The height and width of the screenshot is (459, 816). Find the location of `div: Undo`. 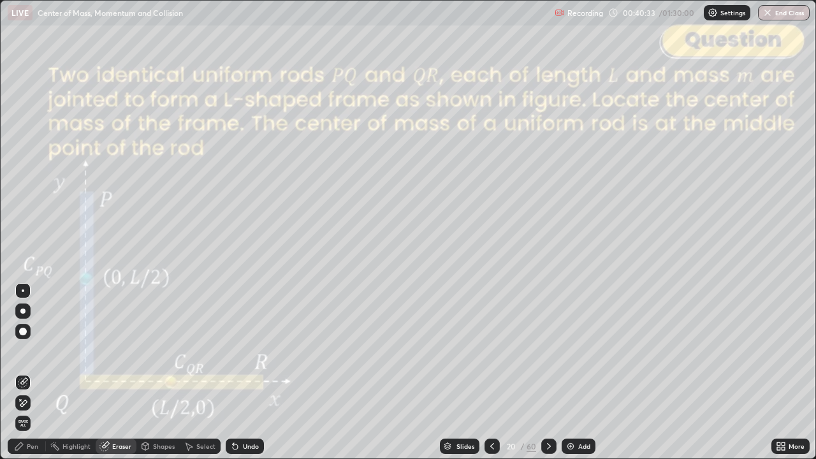

div: Undo is located at coordinates (251, 446).